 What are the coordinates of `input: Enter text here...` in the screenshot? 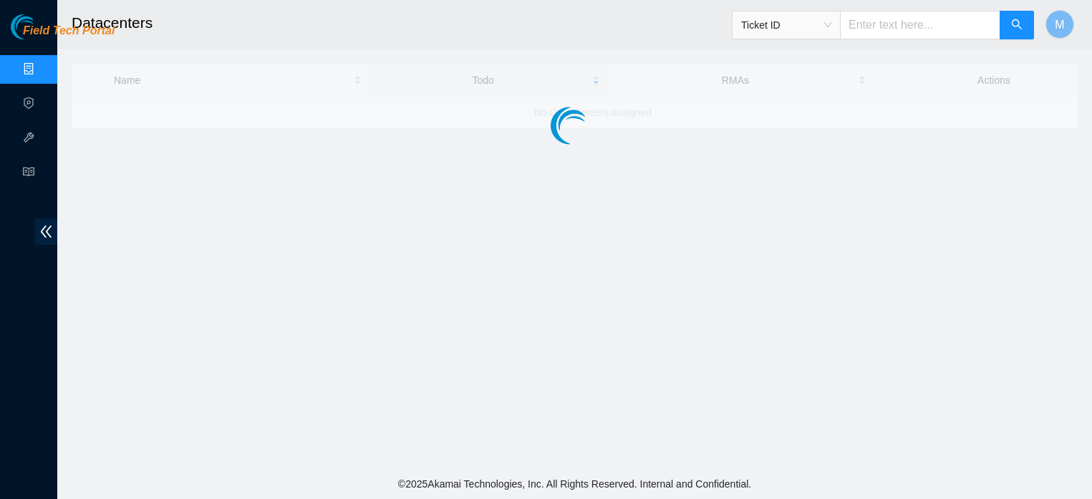 It's located at (920, 25).